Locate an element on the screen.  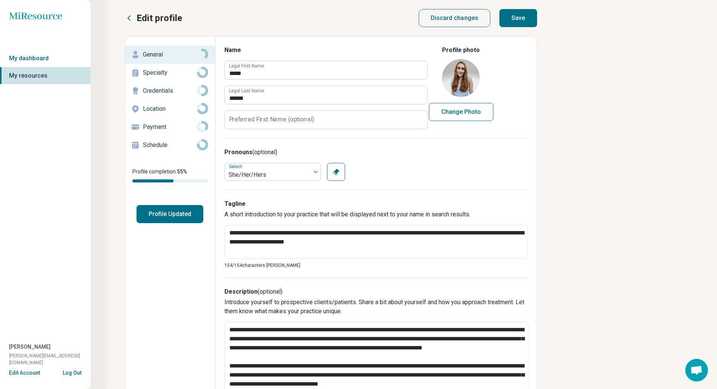
p: Introduce yourself to prospective clients/patients. Share a bit about yourself and how you approa... is located at coordinates (376, 307).